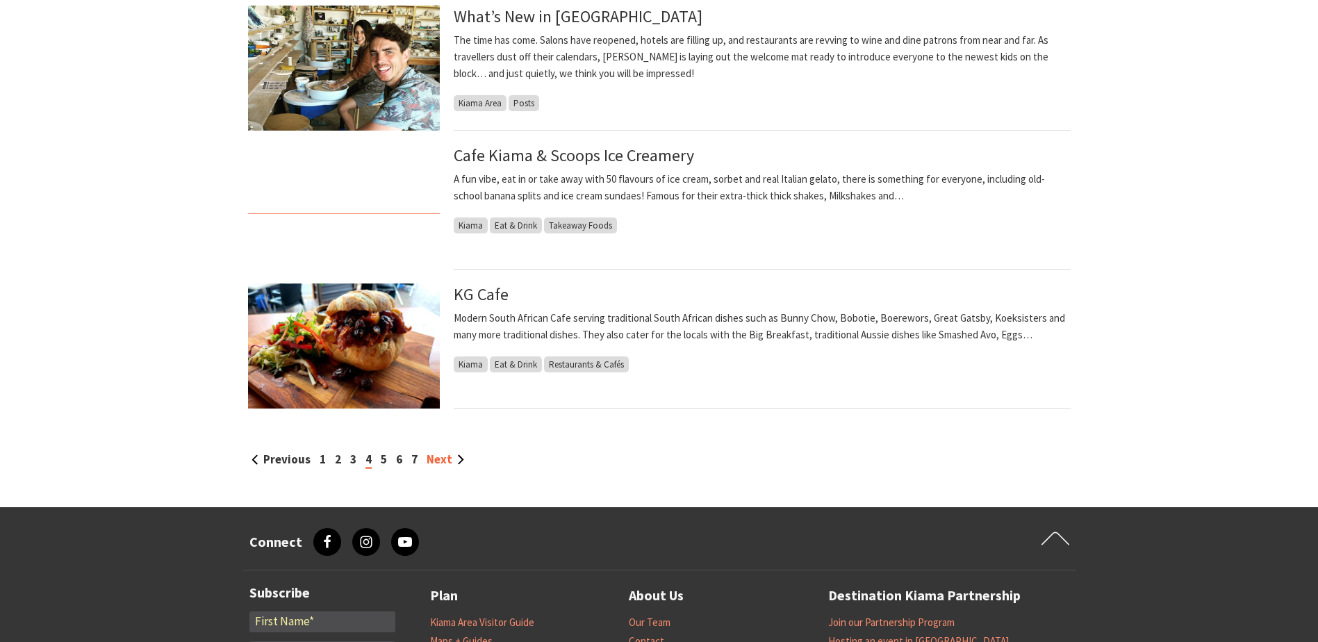  I want to click on a: 6, so click(399, 459).